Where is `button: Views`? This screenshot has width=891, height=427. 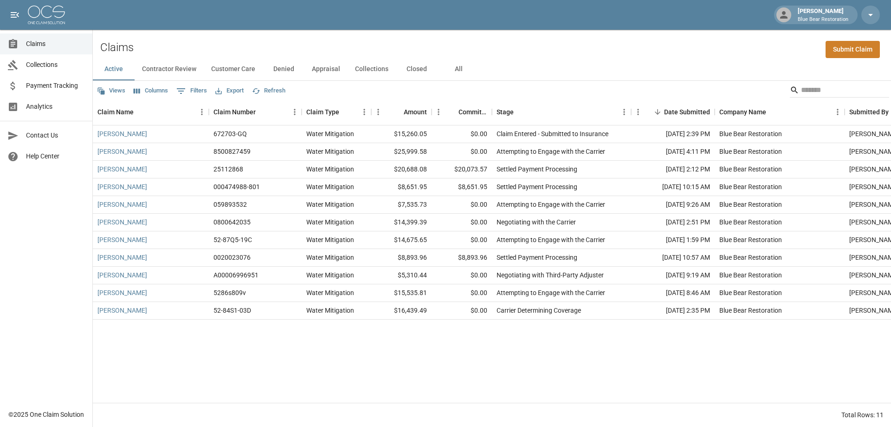
button: Views is located at coordinates (111, 91).